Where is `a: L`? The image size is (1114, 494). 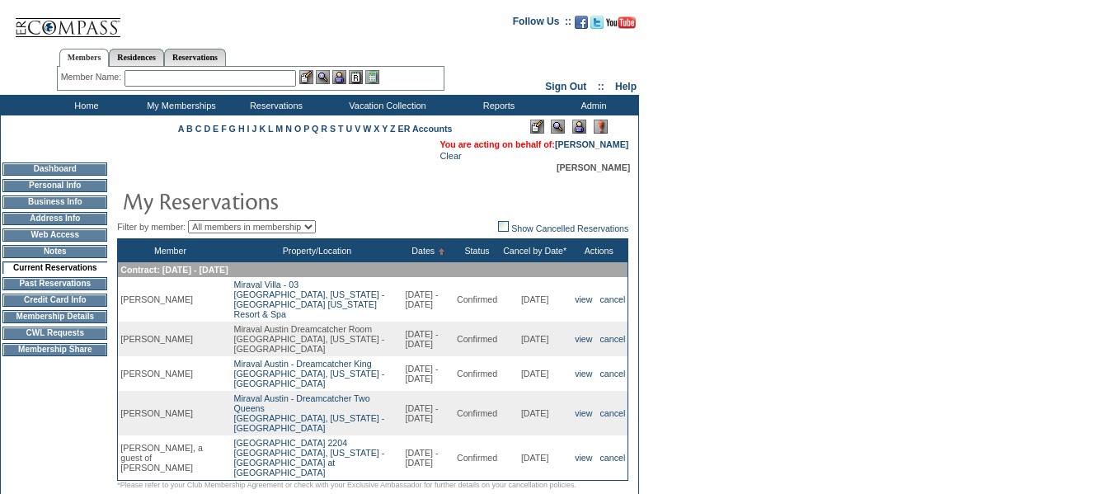 a: L is located at coordinates (270, 129).